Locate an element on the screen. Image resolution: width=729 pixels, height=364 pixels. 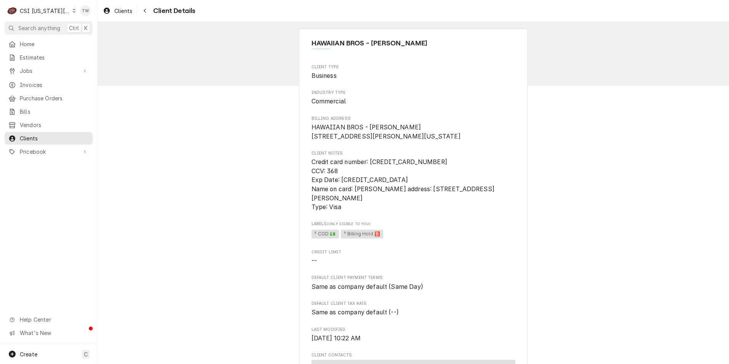
div: Default Client Payment Terms is located at coordinates (413, 283).